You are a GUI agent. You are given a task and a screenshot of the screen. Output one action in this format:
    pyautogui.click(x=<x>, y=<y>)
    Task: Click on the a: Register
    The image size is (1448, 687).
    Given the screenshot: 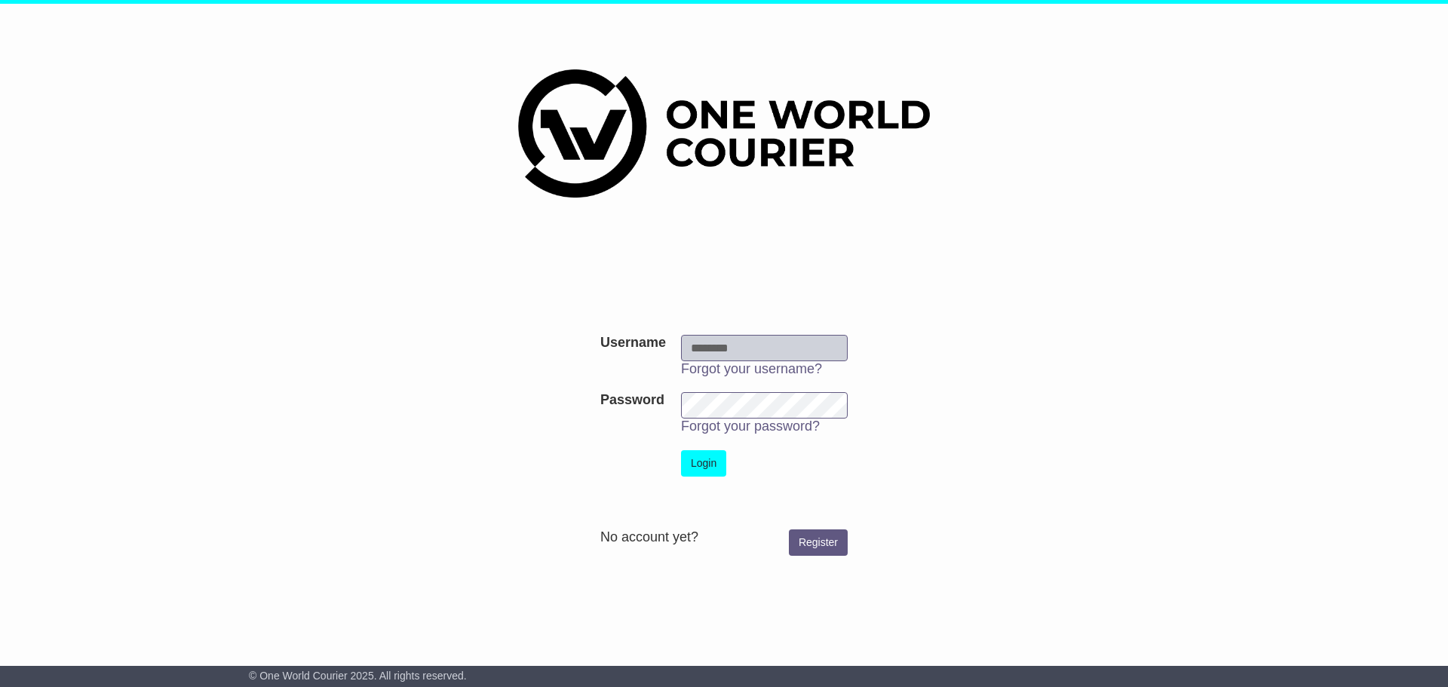 What is the action you would take?
    pyautogui.click(x=818, y=542)
    